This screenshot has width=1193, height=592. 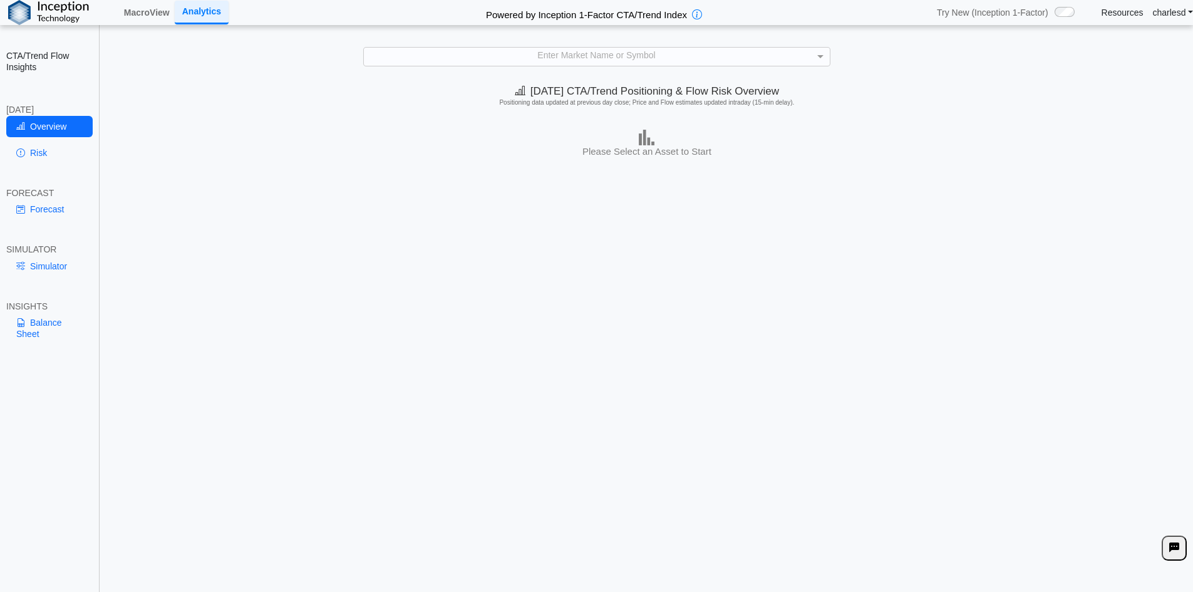 I want to click on a: Balance Sheet, so click(x=49, y=328).